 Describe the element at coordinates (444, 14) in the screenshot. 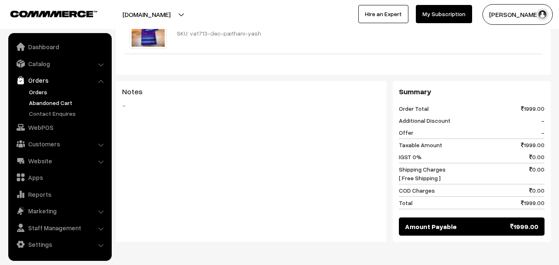

I see `a: My Subscription` at that location.